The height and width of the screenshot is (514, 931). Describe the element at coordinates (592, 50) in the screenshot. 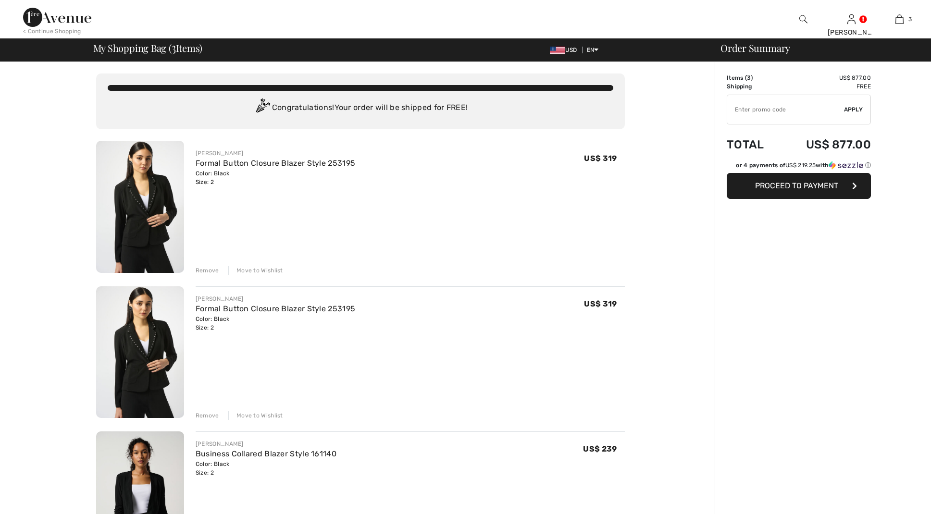

I see `span: EN` at that location.